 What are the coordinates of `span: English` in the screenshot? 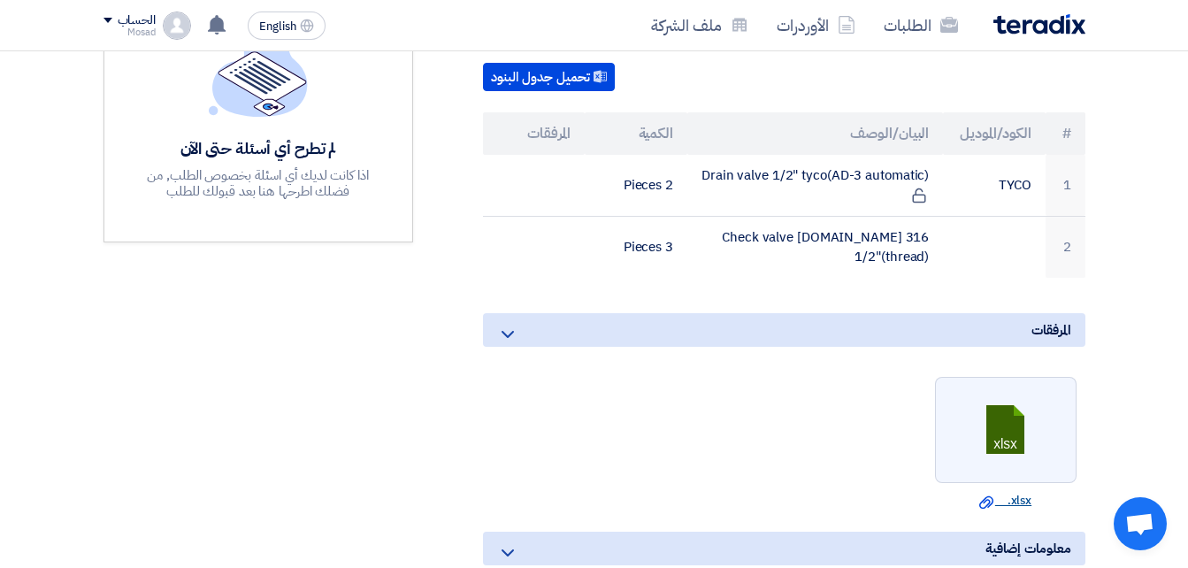 It's located at (278, 27).